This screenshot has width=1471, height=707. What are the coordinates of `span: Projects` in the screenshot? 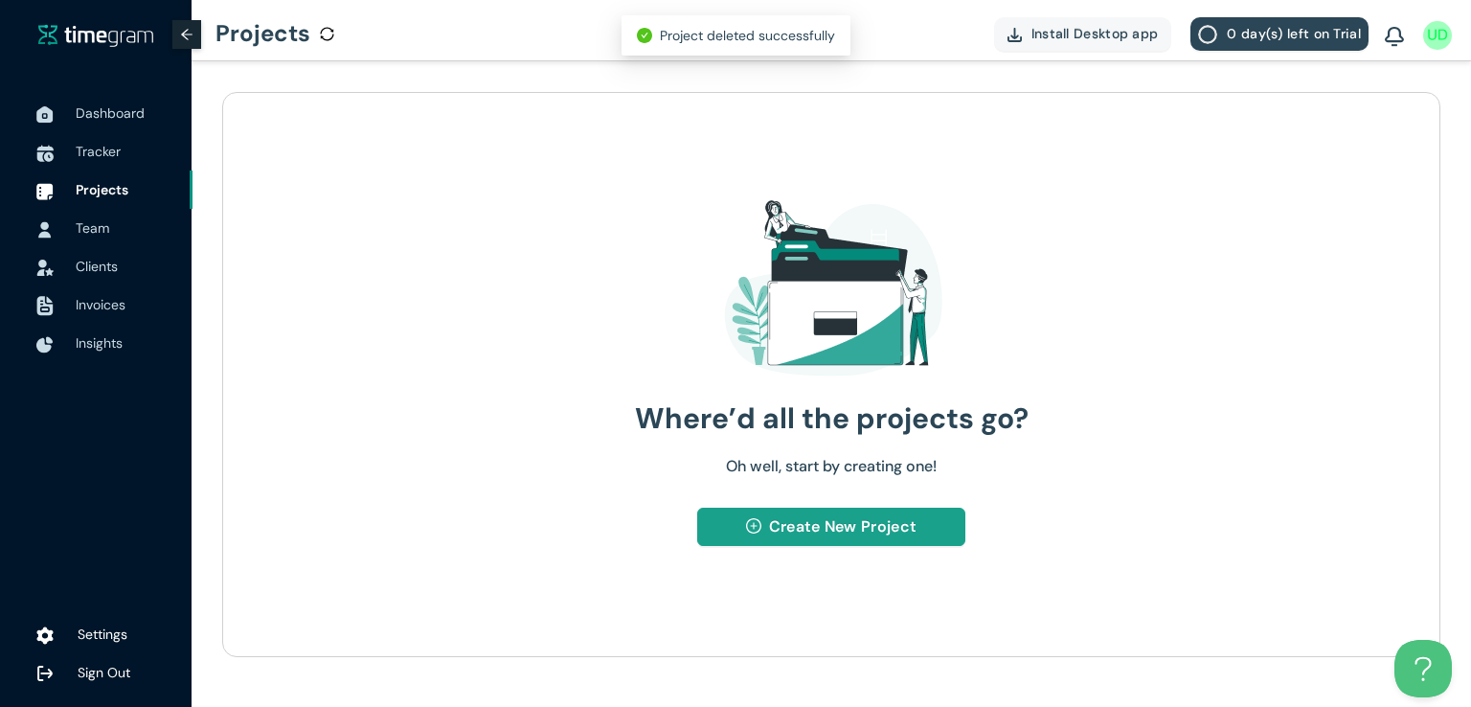 It's located at (102, 190).